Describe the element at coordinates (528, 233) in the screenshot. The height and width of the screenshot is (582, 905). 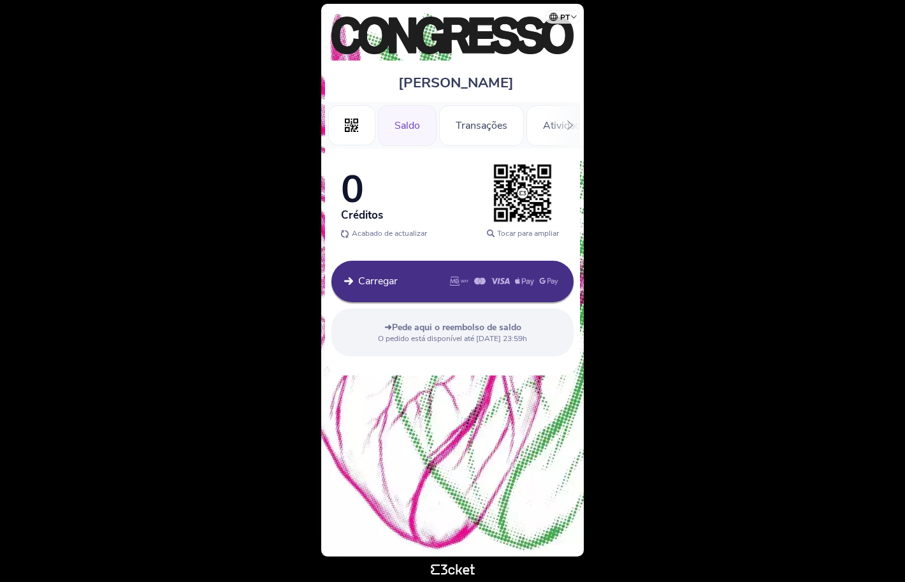
I see `span: Tocar para ampliar` at that location.